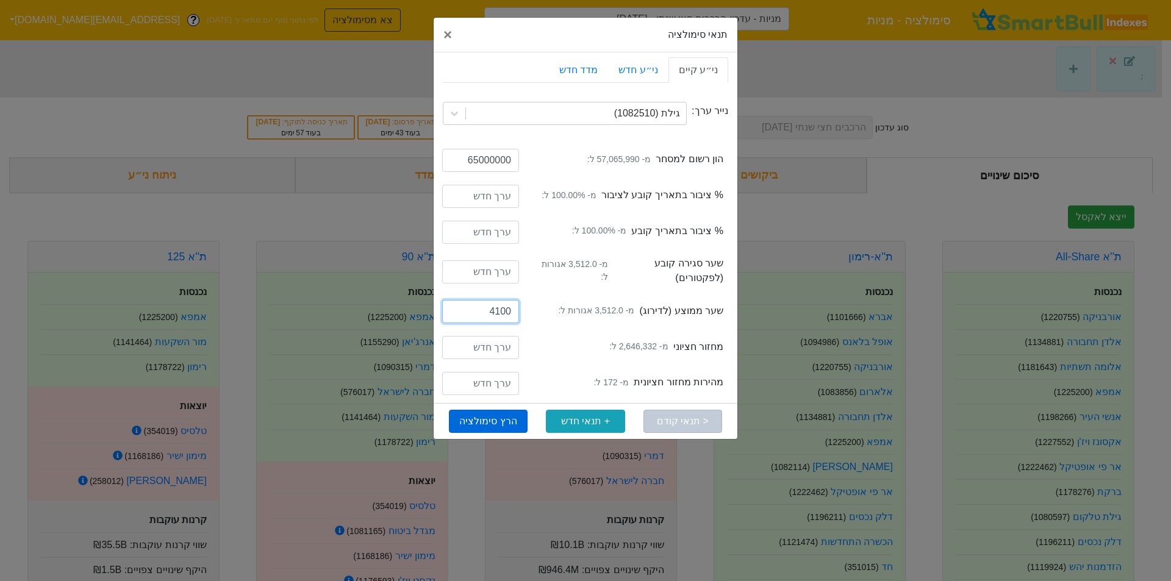 Image resolution: width=1171 pixels, height=581 pixels. Describe the element at coordinates (488, 422) in the screenshot. I see `button: הרץ סימולציה` at that location.